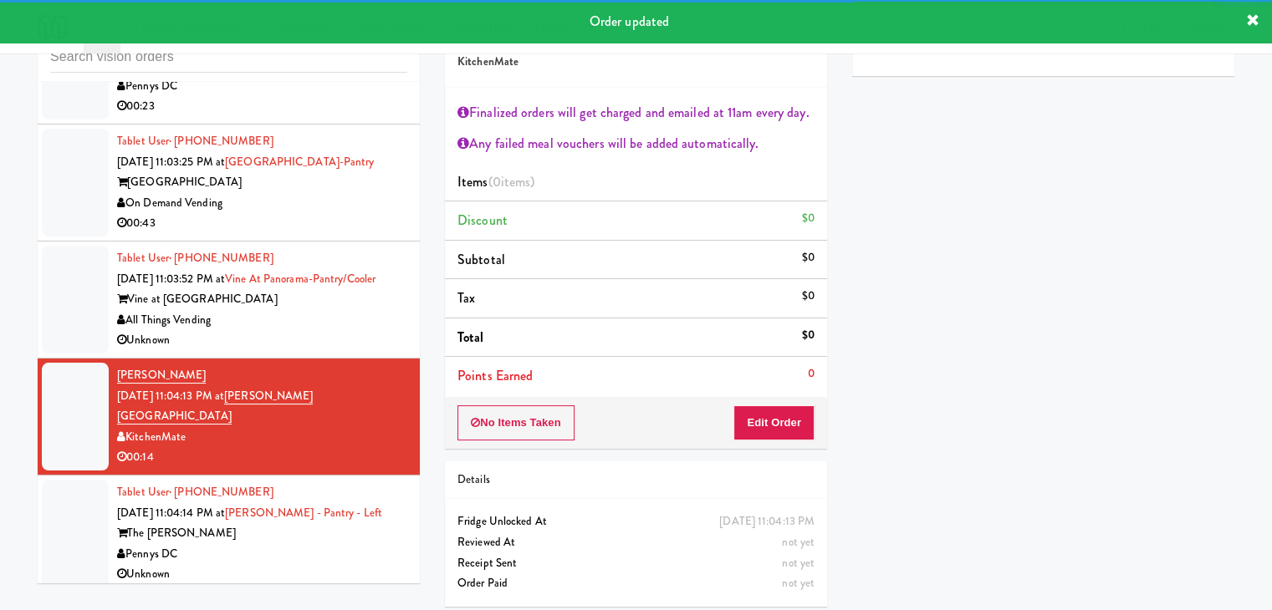 The height and width of the screenshot is (610, 1272). What do you see at coordinates (635, 62) in the screenshot?
I see `h5: KitchenMate` at bounding box center [635, 62].